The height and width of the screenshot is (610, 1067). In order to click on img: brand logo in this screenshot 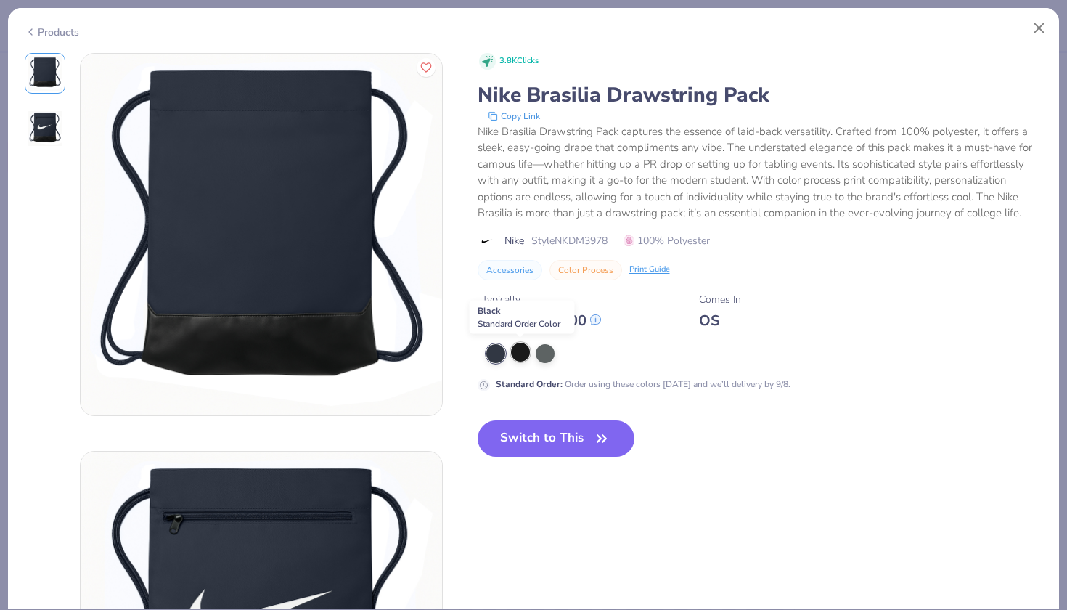, I will do `click(487, 241)`.